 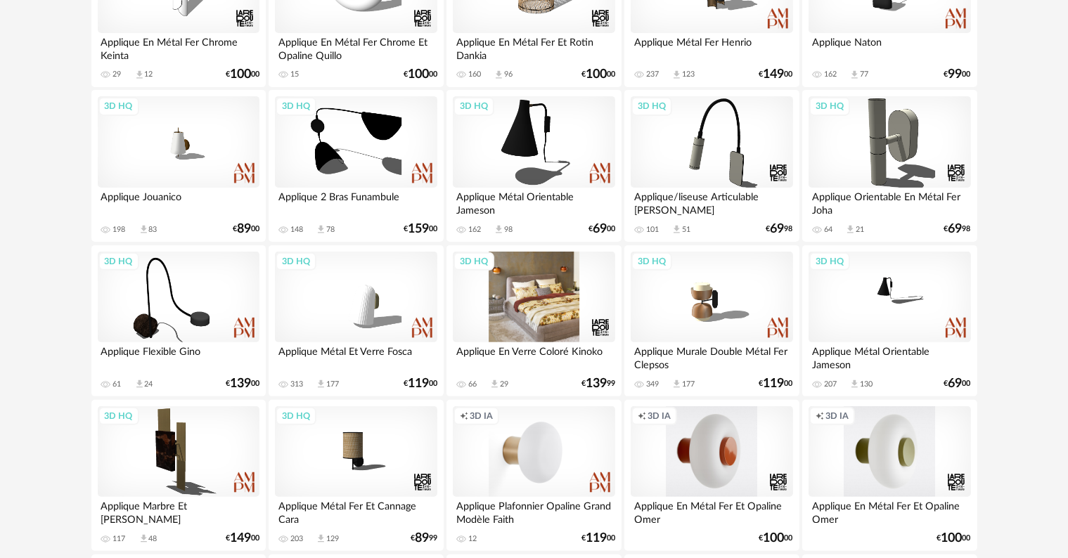 What do you see at coordinates (474, 74) in the screenshot?
I see `div: 160` at bounding box center [474, 74].